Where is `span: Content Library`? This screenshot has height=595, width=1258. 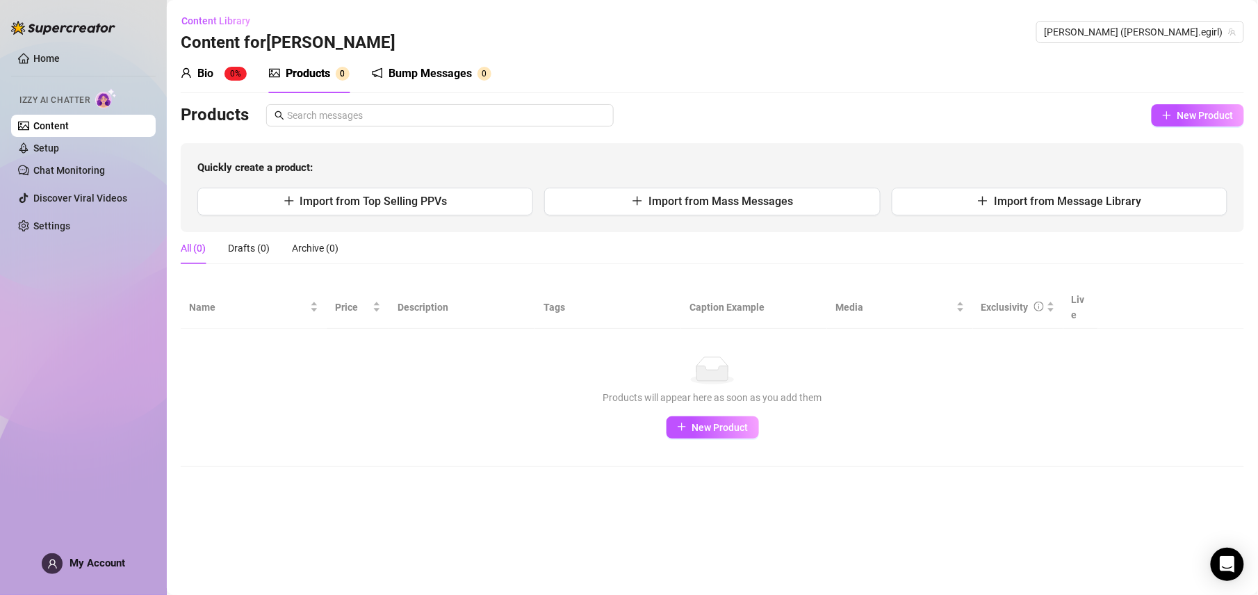
span: Content Library is located at coordinates (215, 21).